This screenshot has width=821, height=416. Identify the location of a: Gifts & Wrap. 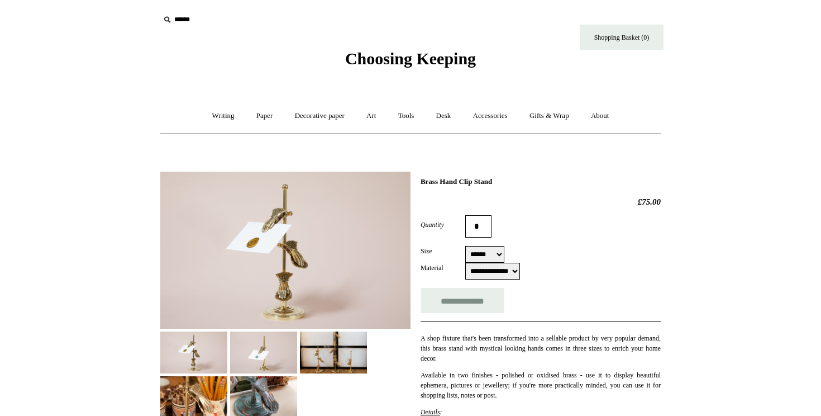
(549, 116).